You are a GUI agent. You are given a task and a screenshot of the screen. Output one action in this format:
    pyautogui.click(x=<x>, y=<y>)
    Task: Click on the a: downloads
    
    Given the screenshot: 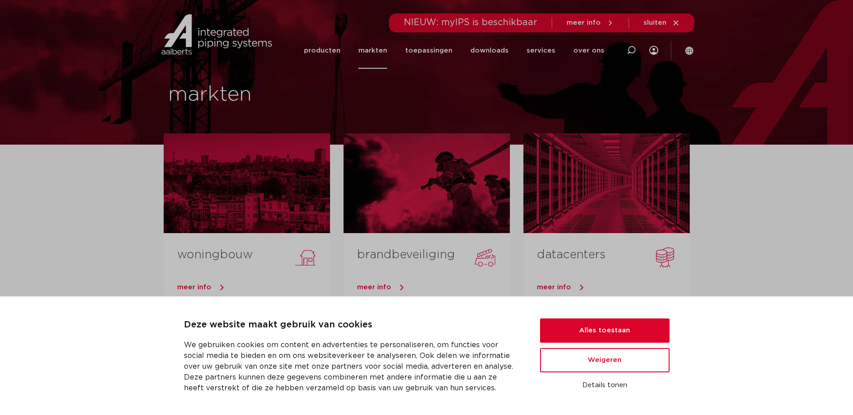 What is the action you would take?
    pyautogui.click(x=489, y=50)
    